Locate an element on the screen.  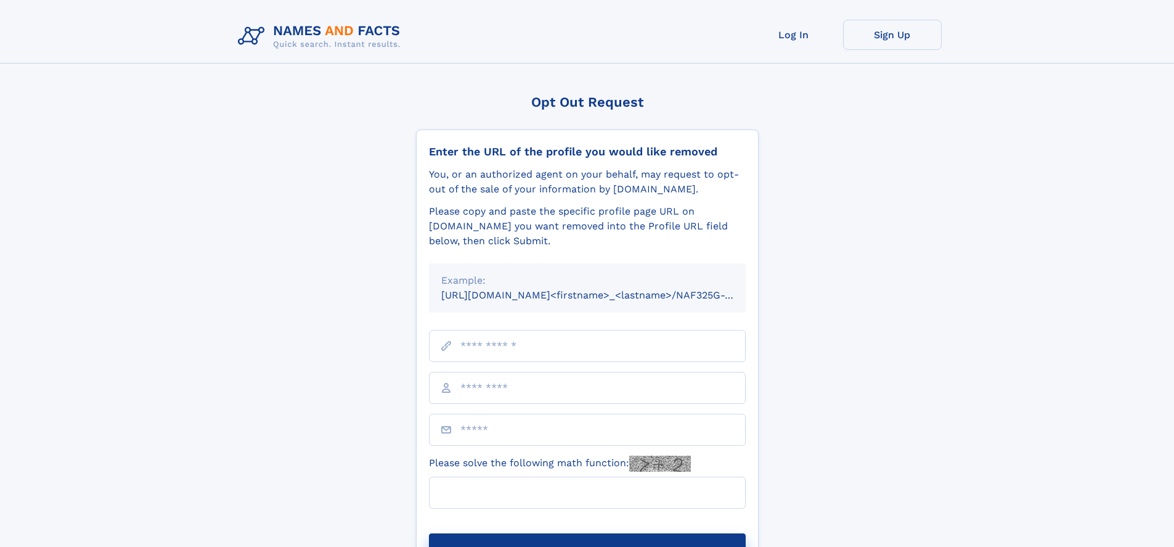
label: Please solve the following math function: is located at coordinates (560, 464).